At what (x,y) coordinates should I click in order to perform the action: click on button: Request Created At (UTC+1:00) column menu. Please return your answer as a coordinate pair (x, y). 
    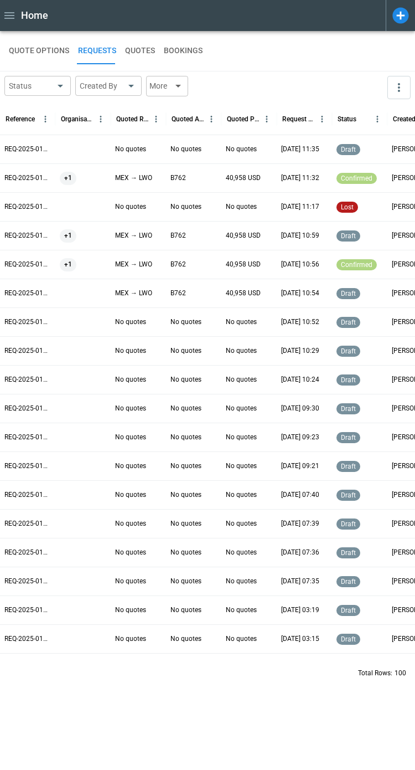
    Looking at the image, I should click on (322, 119).